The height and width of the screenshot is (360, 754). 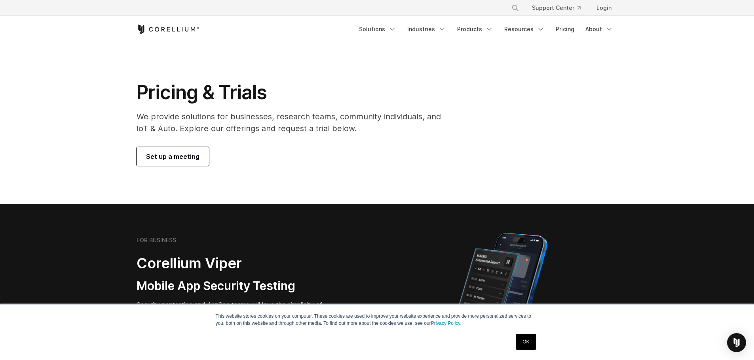 I want to click on a: Corellium Home, so click(x=168, y=29).